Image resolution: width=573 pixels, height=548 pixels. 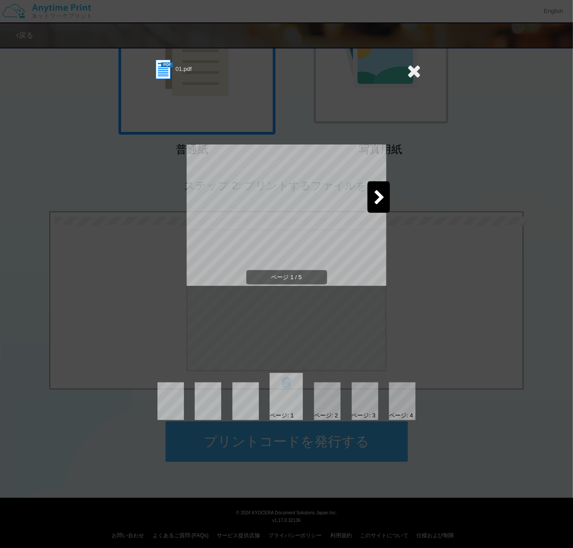 What do you see at coordinates (326, 416) in the screenshot?
I see `div: ページ: 2` at bounding box center [326, 416].